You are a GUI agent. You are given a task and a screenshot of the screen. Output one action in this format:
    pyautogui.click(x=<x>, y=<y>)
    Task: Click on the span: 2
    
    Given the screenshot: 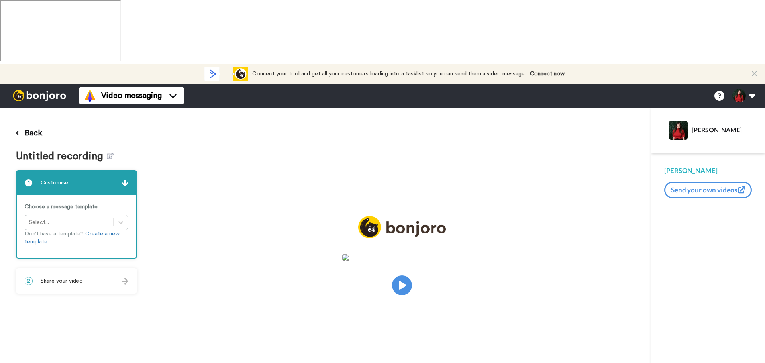 What is the action you would take?
    pyautogui.click(x=29, y=281)
    